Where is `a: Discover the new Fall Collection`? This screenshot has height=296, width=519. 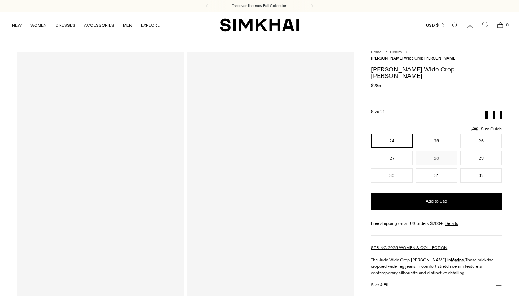
a: Discover the new Fall Collection is located at coordinates (259, 6).